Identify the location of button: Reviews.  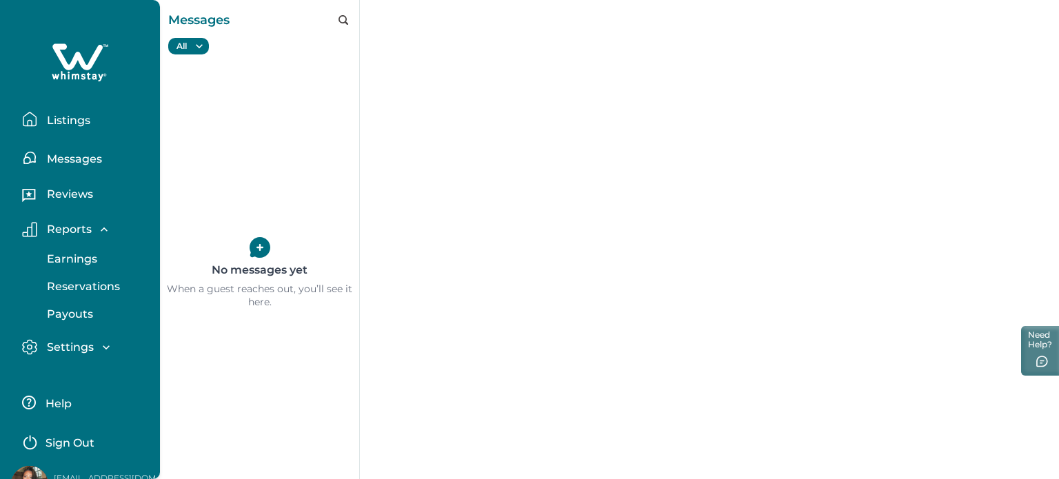
(85, 196).